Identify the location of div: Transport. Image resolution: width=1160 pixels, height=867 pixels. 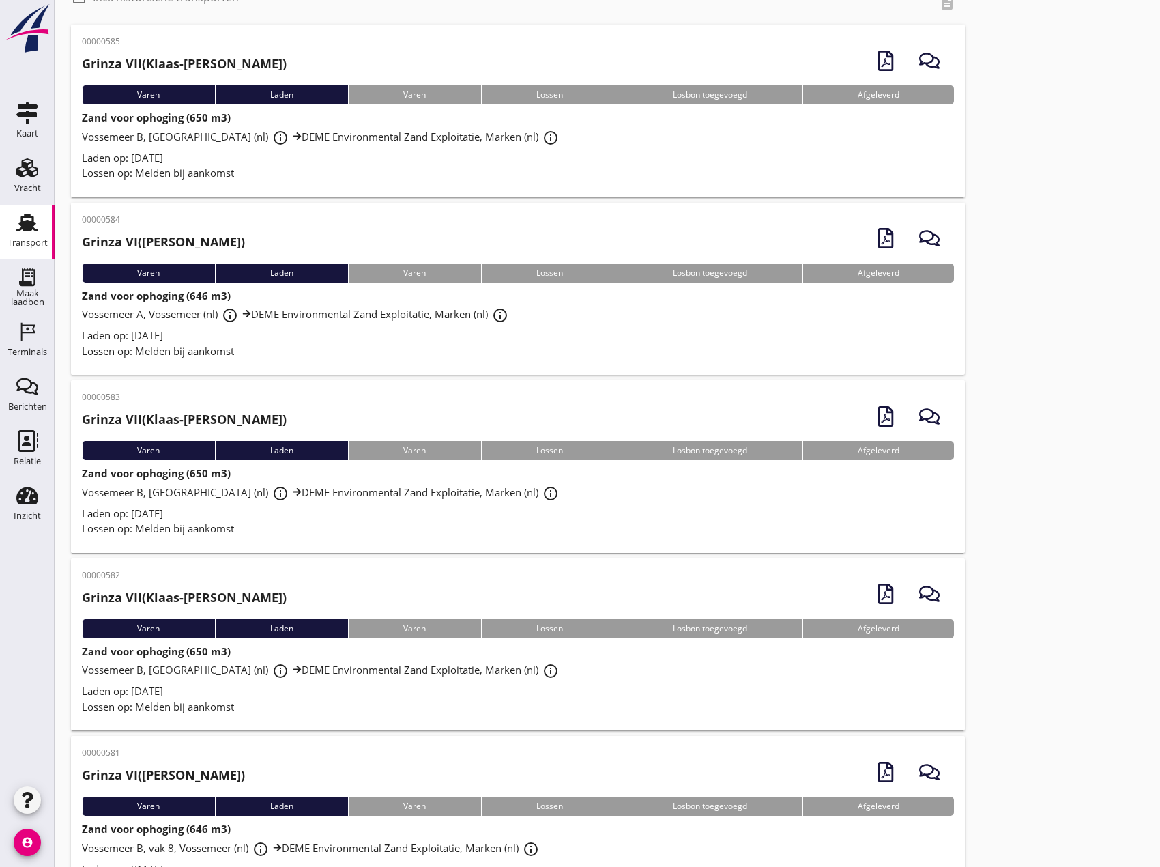
(27, 242).